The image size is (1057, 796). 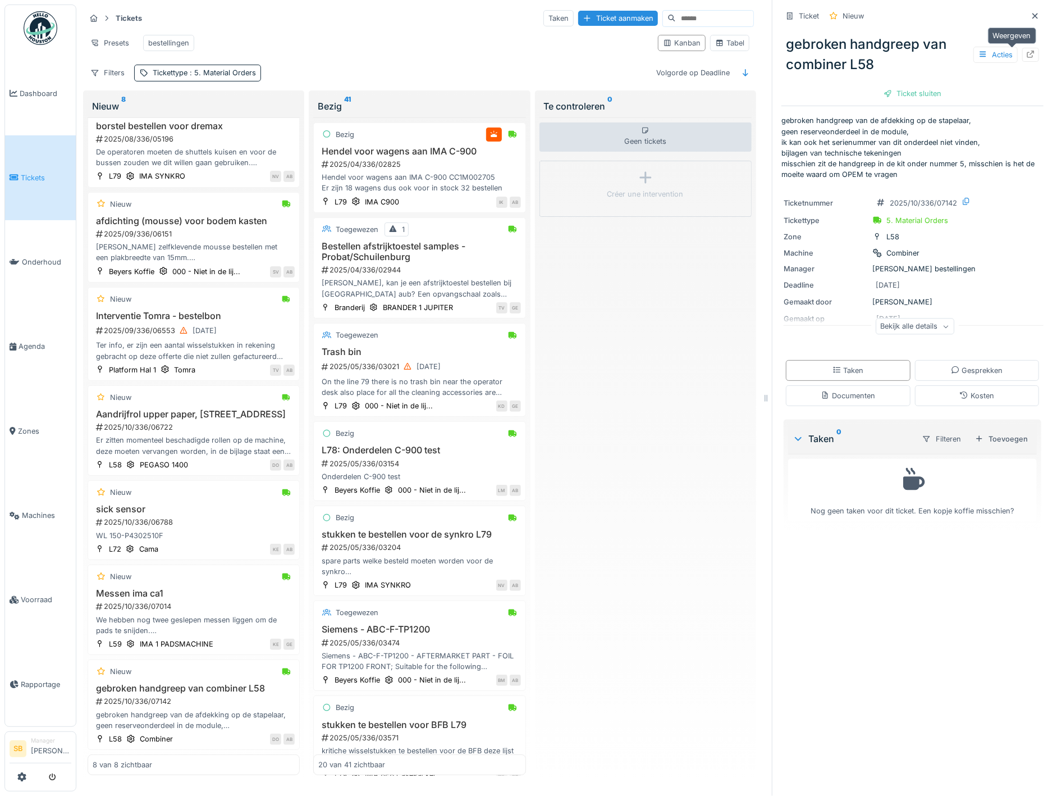 I want to click on div: Kanban, so click(x=682, y=43).